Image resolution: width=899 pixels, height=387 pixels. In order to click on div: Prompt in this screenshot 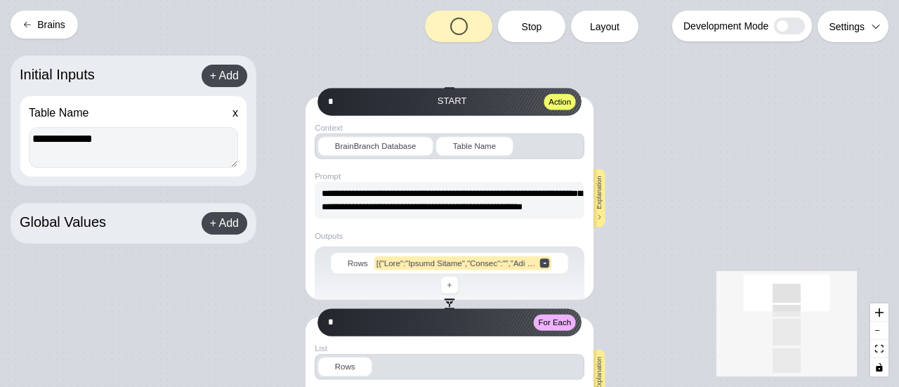, I will do `click(450, 176)`.